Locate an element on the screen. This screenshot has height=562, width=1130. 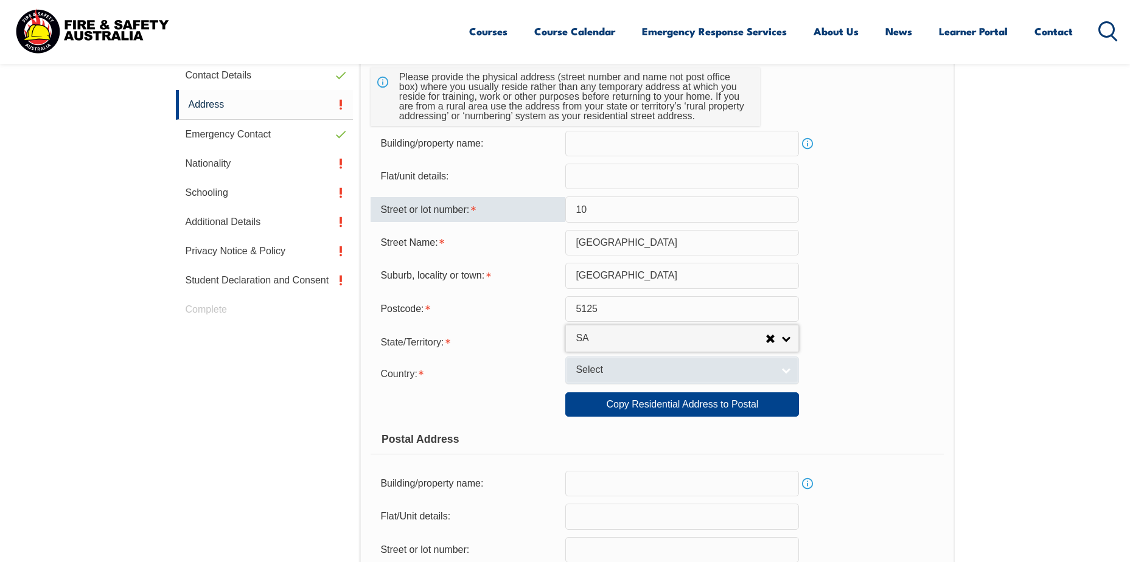
div: Street or lot number is required. is located at coordinates (468, 209).